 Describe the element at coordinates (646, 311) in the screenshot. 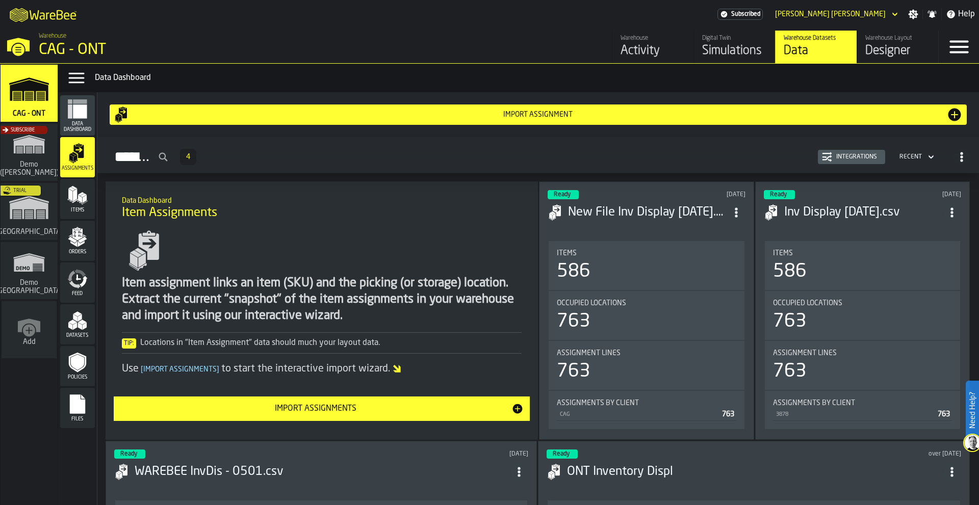

I see `div: ItemListCard-DashboardItemContainer` at that location.